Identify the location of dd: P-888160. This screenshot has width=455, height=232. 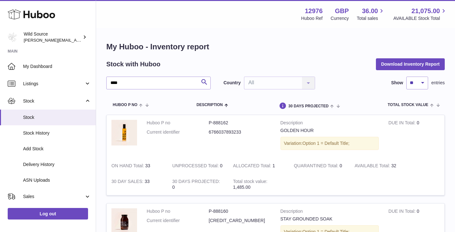
(240, 211).